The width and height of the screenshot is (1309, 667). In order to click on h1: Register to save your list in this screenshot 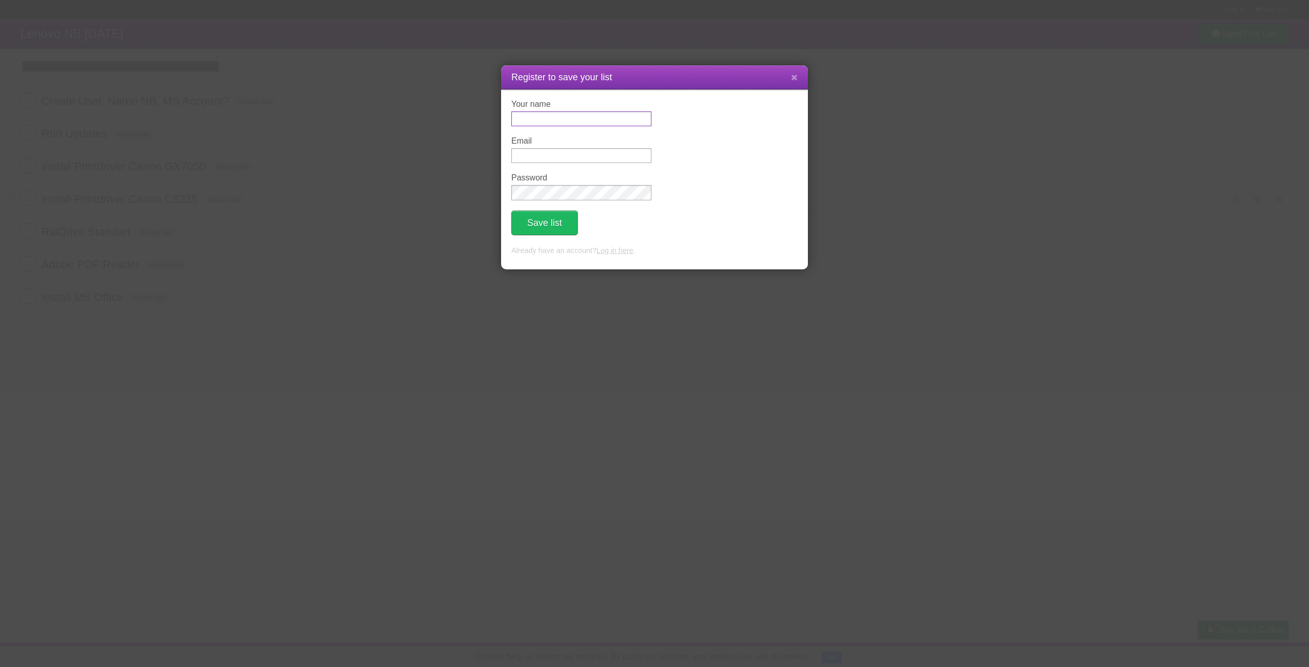, I will do `click(654, 77)`.